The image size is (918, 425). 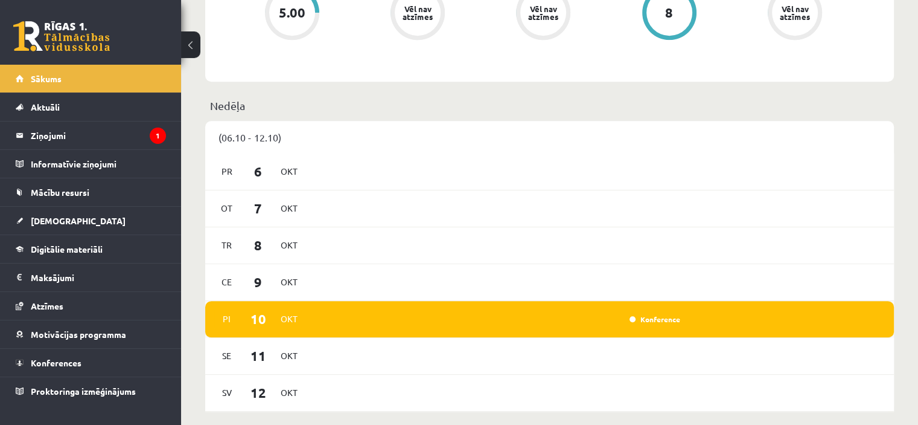 I want to click on span: Aktuāli, so click(x=45, y=107).